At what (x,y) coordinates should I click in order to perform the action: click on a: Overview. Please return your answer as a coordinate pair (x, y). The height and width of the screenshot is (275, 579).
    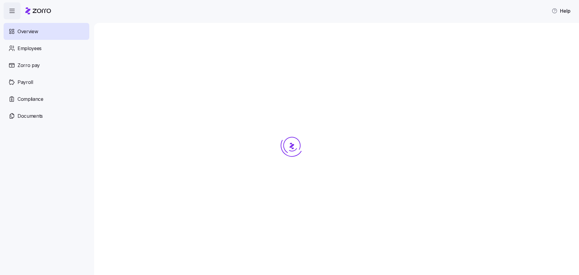
    Looking at the image, I should click on (46, 31).